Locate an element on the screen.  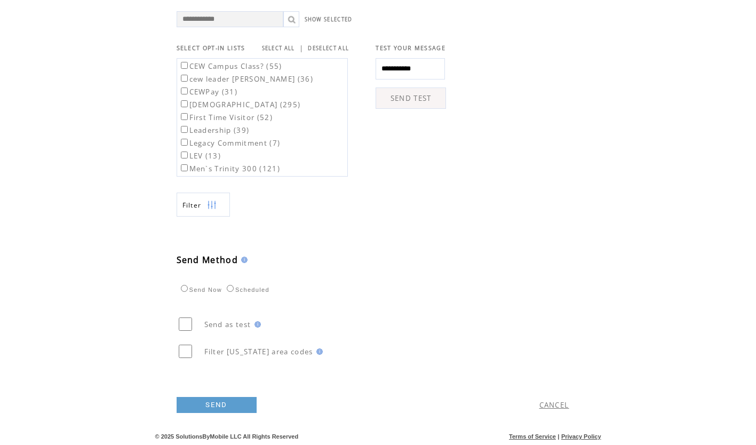
label: Leadership (39) is located at coordinates (214, 130).